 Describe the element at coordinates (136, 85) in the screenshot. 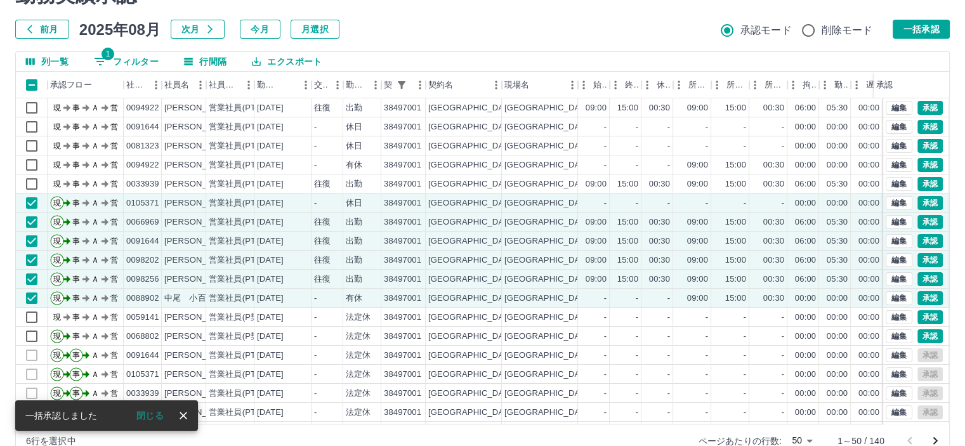

I see `div: 社員番号` at that location.